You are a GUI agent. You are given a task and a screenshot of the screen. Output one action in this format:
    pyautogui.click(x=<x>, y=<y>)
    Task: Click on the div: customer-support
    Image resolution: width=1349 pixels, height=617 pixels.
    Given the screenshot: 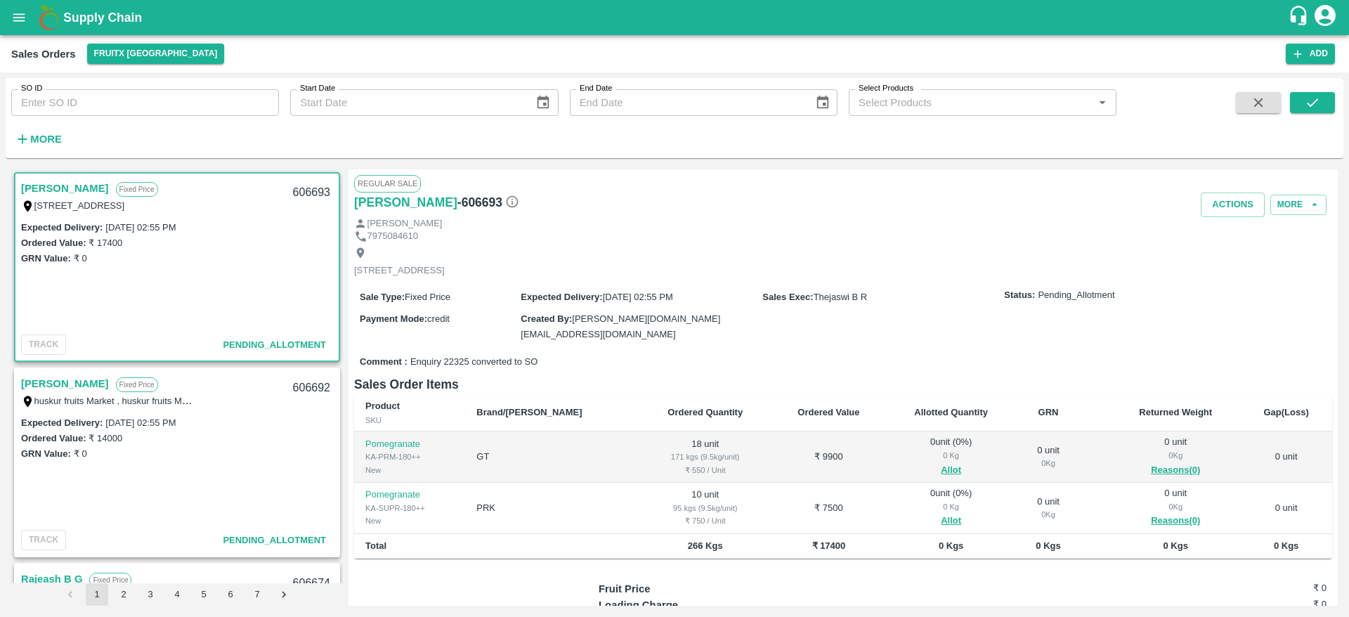 What is the action you would take?
    pyautogui.click(x=1300, y=18)
    